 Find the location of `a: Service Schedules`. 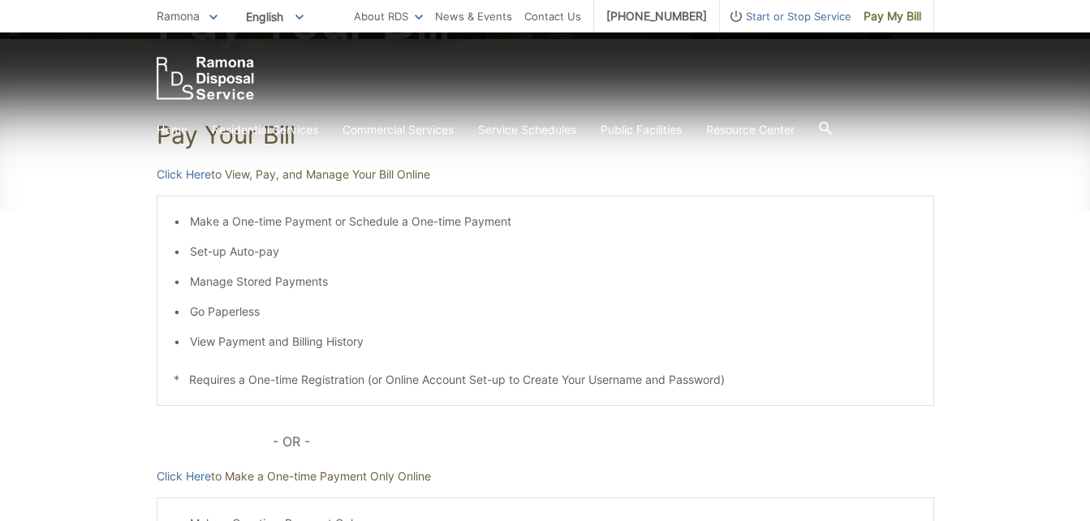

a: Service Schedules is located at coordinates (527, 130).